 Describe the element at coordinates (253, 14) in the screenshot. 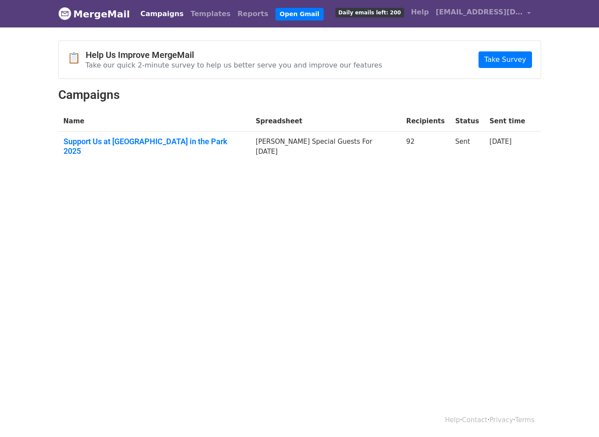

I see `a: Reports` at that location.